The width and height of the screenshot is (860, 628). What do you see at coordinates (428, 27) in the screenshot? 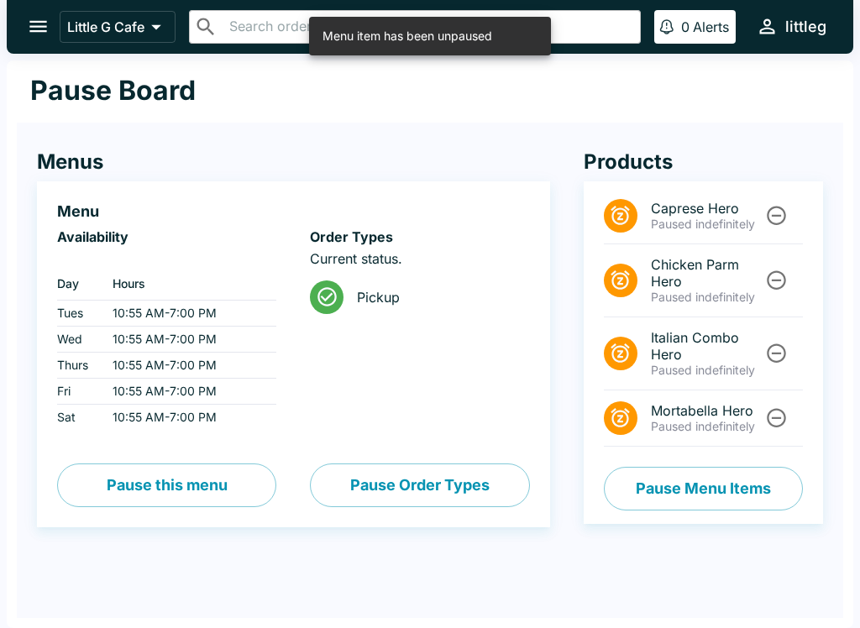
I see `input: Search orders by name or phone number` at bounding box center [428, 27].